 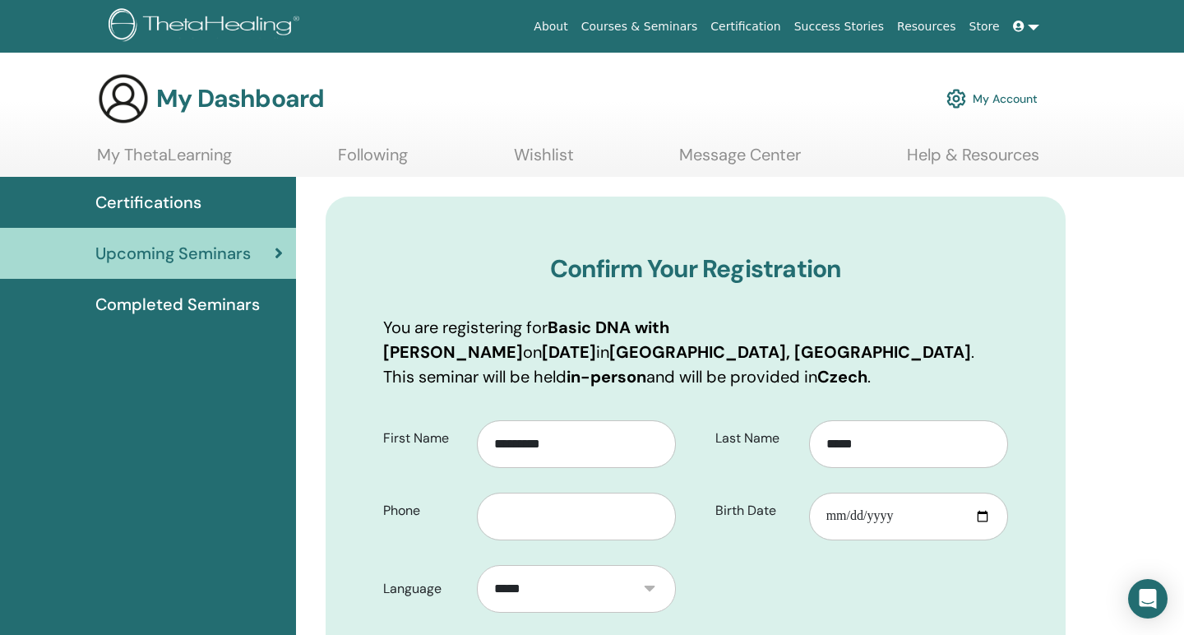 I want to click on a: Courses & Seminars, so click(x=640, y=26).